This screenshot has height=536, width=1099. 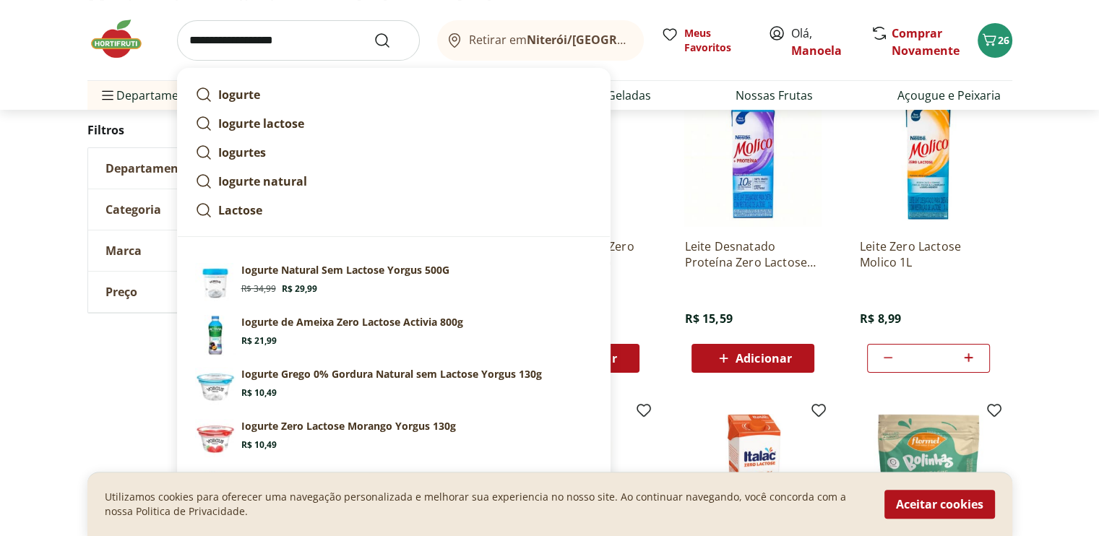 What do you see at coordinates (261, 124) in the screenshot?
I see `strong: Iogurte lactose` at bounding box center [261, 124].